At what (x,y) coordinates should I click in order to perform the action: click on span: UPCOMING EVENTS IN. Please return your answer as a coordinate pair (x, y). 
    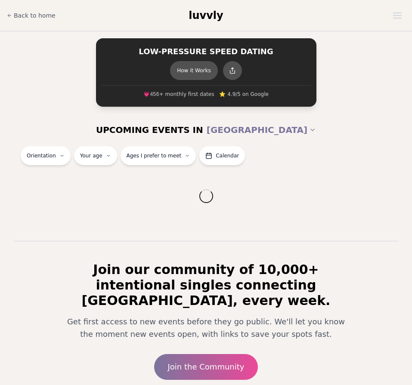
    Looking at the image, I should click on (149, 130).